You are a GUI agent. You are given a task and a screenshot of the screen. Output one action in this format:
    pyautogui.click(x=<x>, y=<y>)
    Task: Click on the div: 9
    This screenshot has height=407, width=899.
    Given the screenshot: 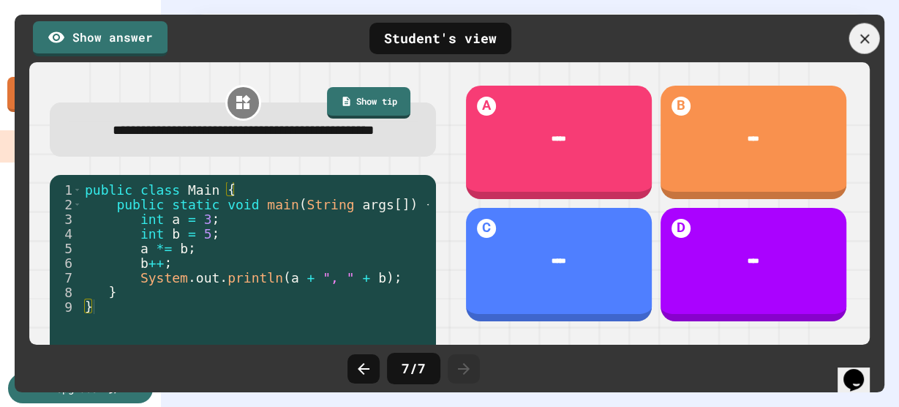 What is the action you would take?
    pyautogui.click(x=66, y=307)
    